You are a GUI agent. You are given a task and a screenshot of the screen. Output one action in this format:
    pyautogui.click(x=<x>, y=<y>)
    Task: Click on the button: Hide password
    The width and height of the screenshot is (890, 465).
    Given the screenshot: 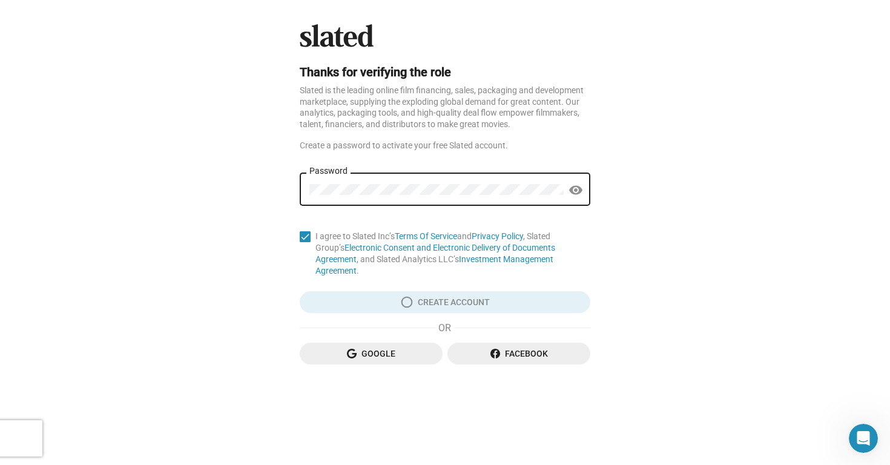 What is the action you would take?
    pyautogui.click(x=576, y=190)
    